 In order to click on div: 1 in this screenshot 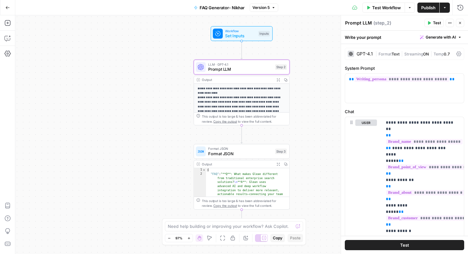, I will do `click(200, 170)`.